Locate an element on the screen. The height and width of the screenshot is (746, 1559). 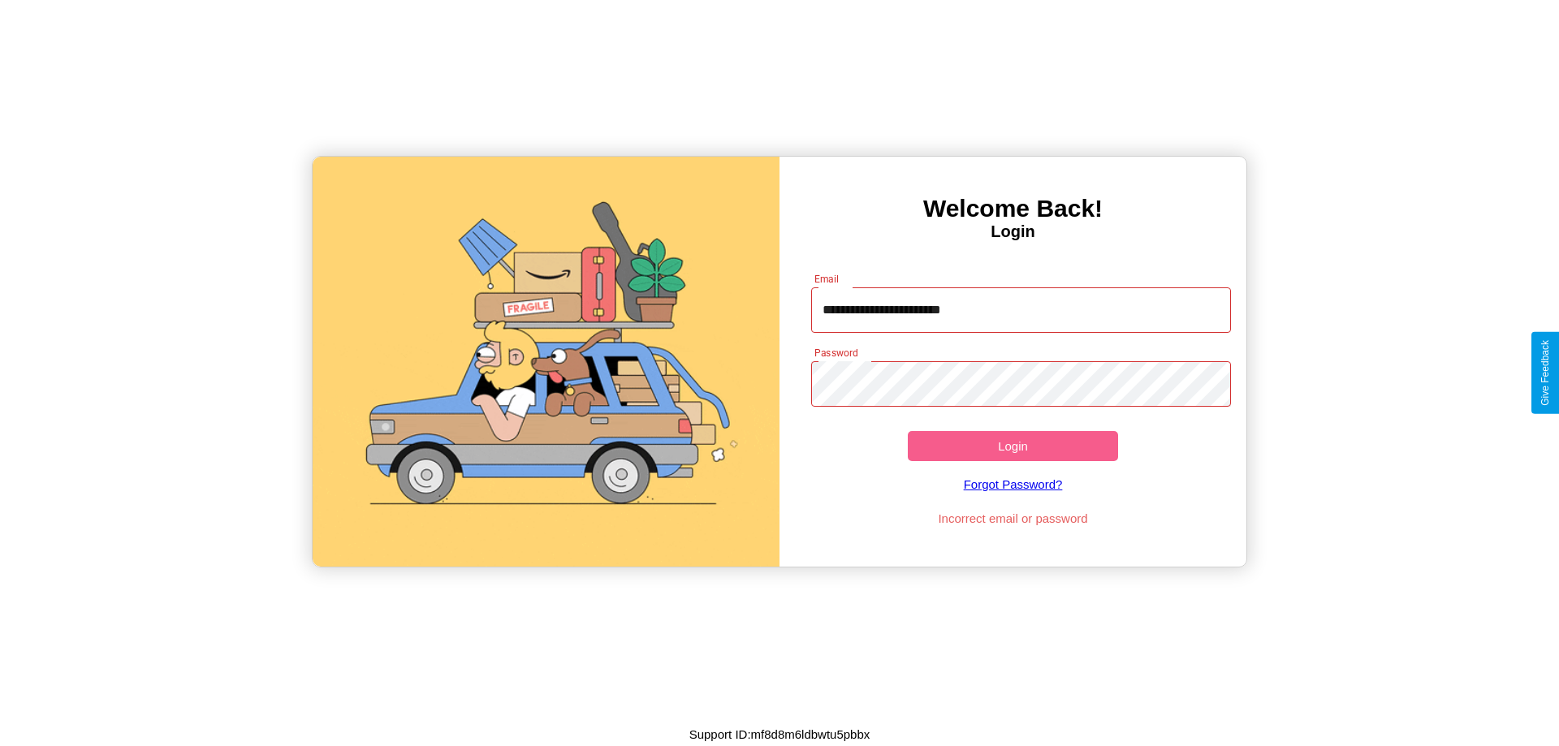
h3: Welcome Back! is located at coordinates (1013, 209).